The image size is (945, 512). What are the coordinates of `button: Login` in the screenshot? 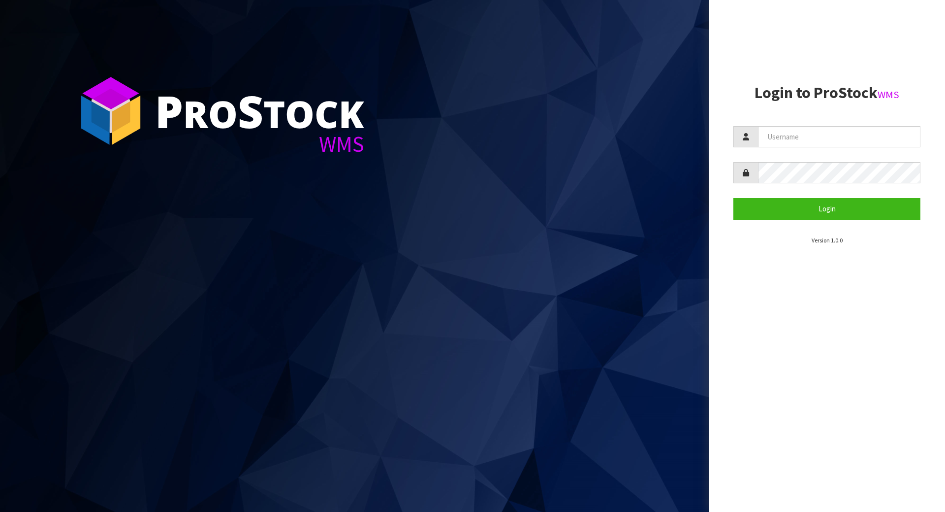 It's located at (827, 208).